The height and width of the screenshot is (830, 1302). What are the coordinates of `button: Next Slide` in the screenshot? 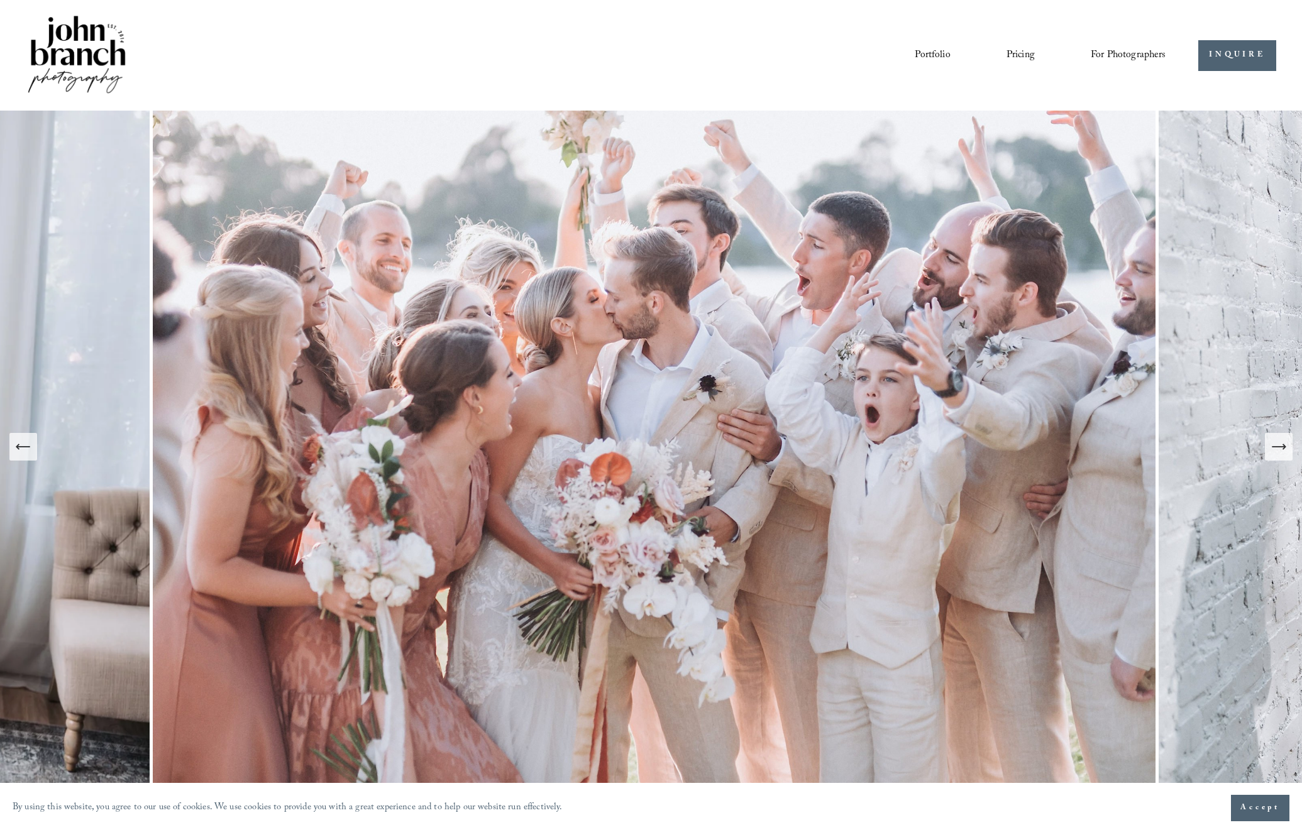 It's located at (1278, 447).